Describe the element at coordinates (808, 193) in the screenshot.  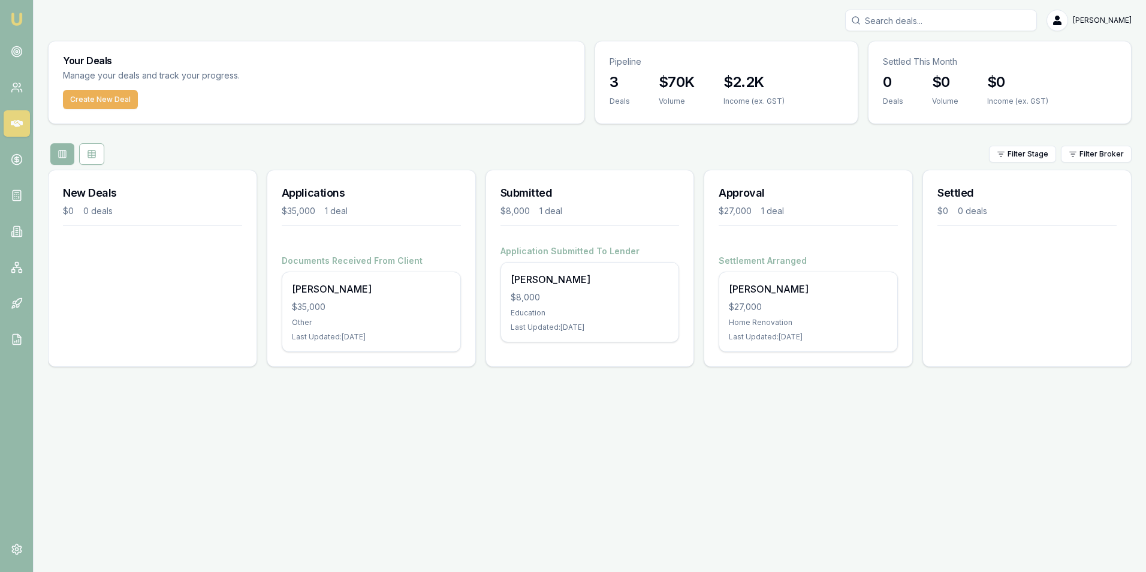
I see `h3: Approval` at that location.